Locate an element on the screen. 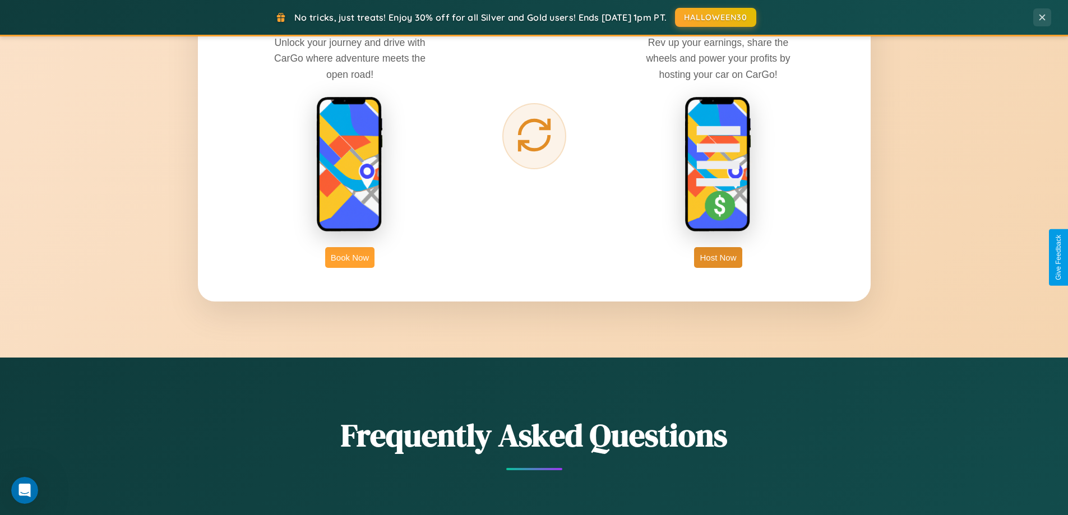 This screenshot has width=1068, height=515. p: Rev up your earnings, share the wheels and power your profits by hosting your car on CarGo! is located at coordinates (718, 58).